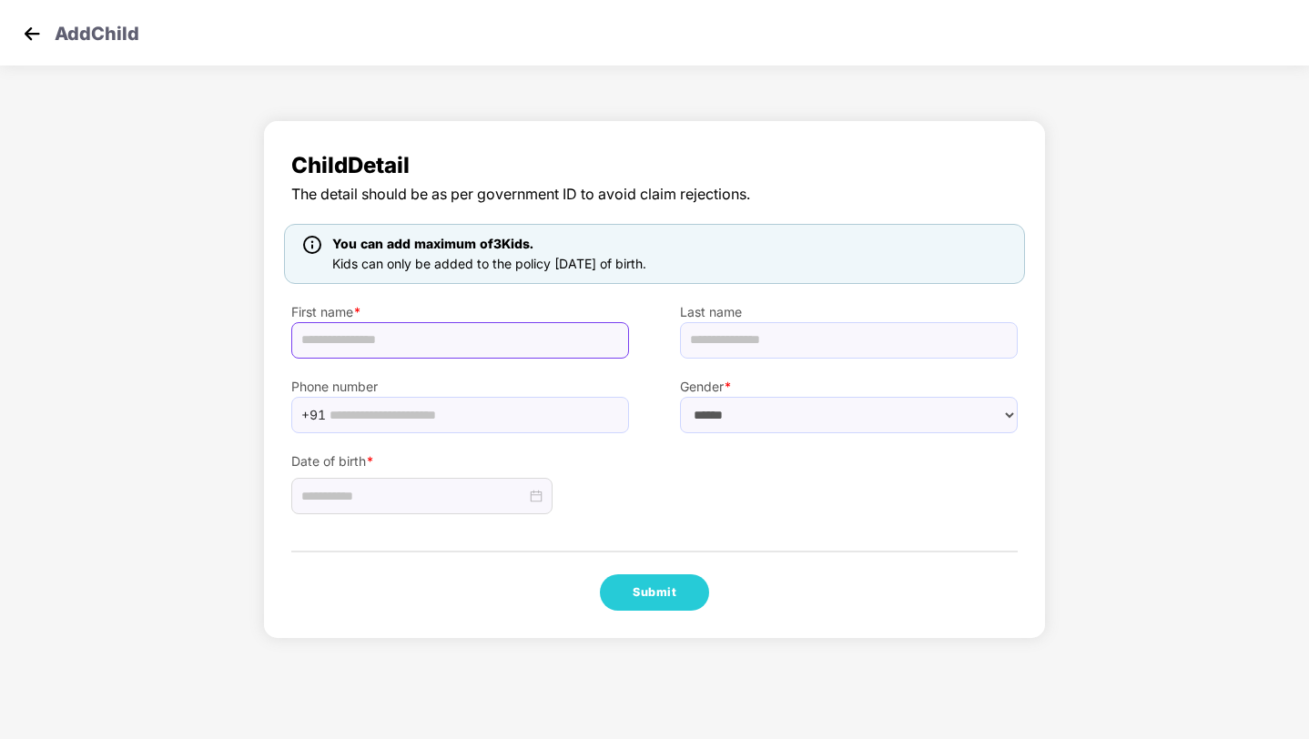 The image size is (1309, 739). Describe the element at coordinates (313, 415) in the screenshot. I see `span: +91` at that location.